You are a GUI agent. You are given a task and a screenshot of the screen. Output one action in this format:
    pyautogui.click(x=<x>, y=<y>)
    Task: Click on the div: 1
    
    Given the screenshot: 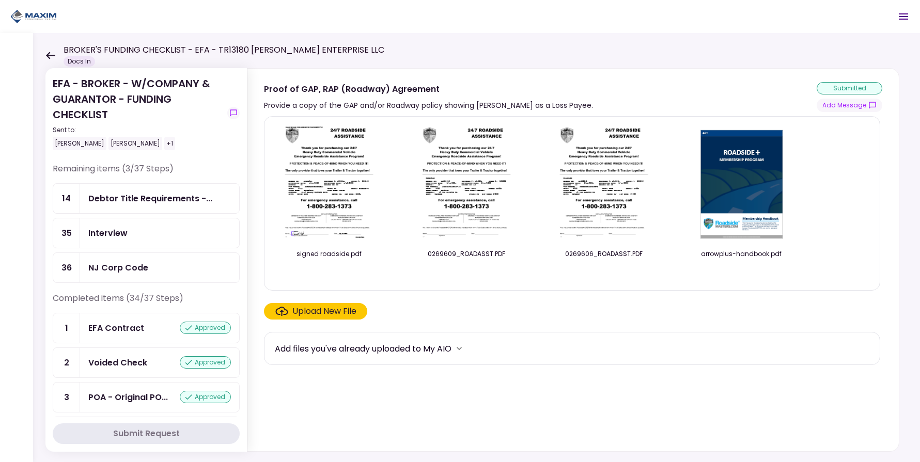 What is the action you would take?
    pyautogui.click(x=67, y=328)
    